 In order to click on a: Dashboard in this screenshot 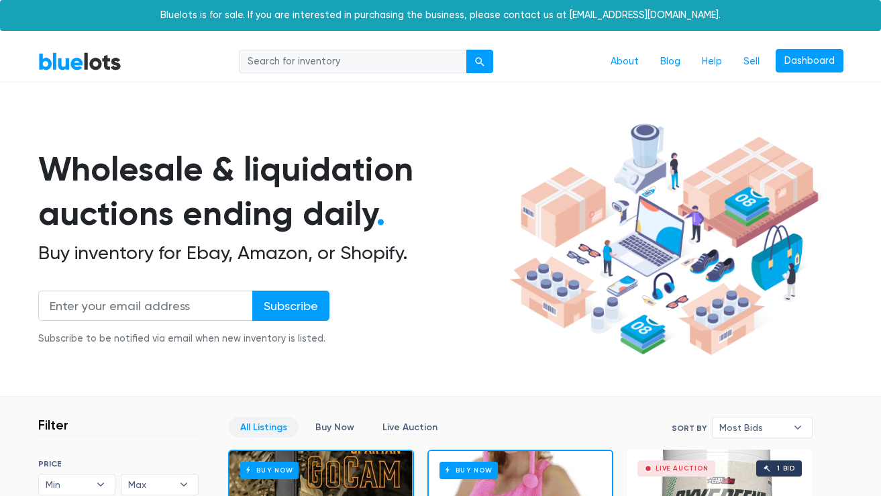, I will do `click(809, 61)`.